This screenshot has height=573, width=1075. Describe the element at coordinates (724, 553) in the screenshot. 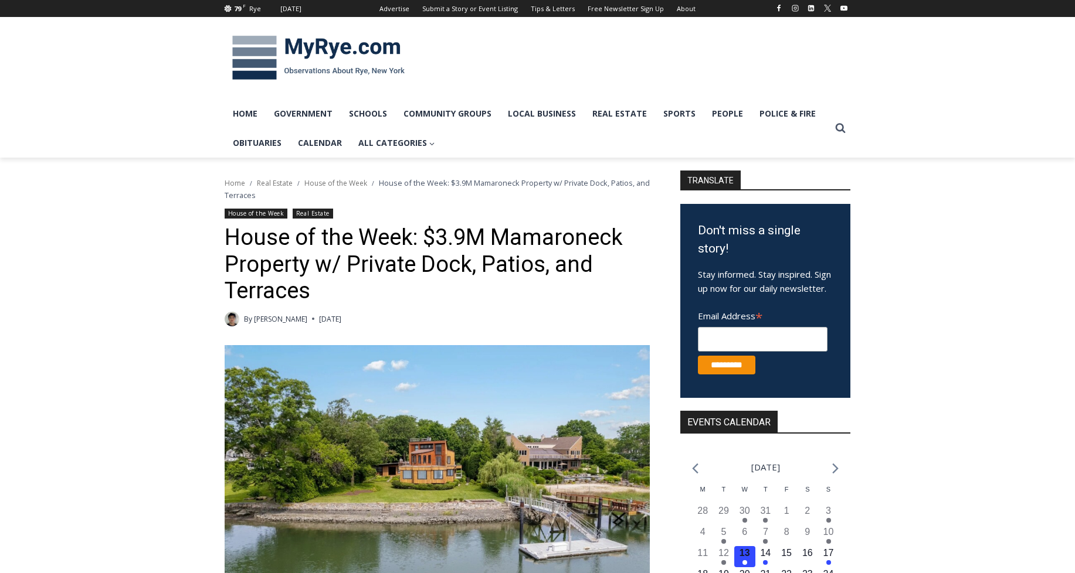

I see `time: 12` at that location.